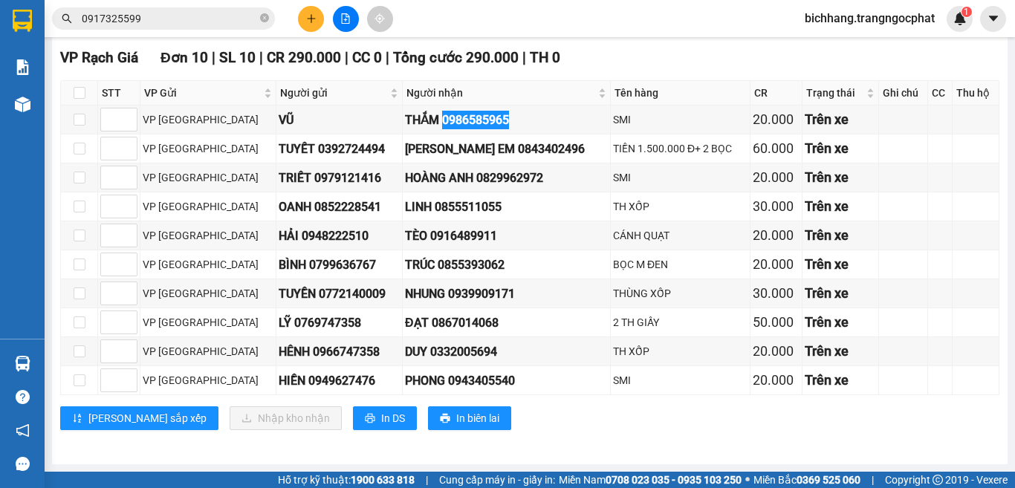  I want to click on img: icon-new-feature, so click(960, 19).